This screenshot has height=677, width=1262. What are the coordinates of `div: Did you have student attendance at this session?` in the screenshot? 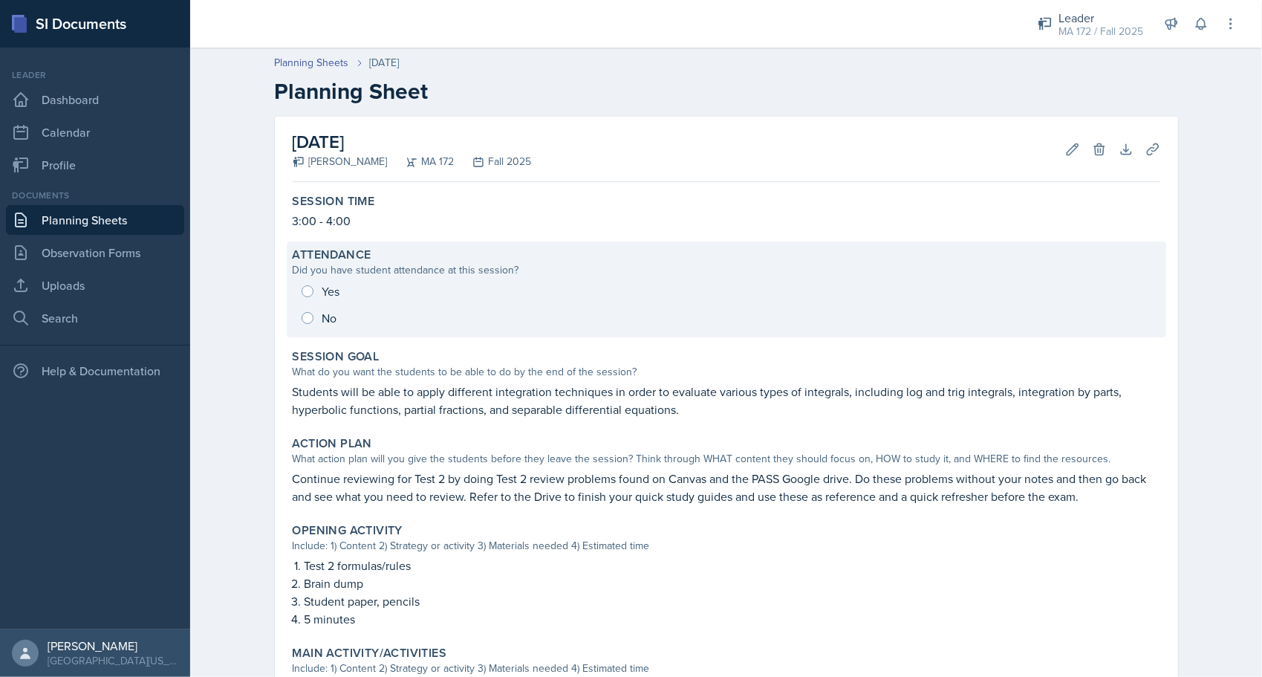 It's located at (727, 270).